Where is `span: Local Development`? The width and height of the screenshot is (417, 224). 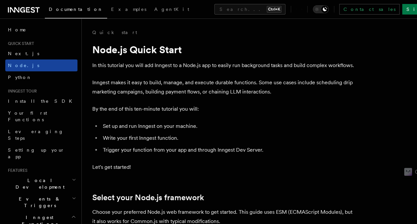
span: Local Development is located at coordinates (39, 183).